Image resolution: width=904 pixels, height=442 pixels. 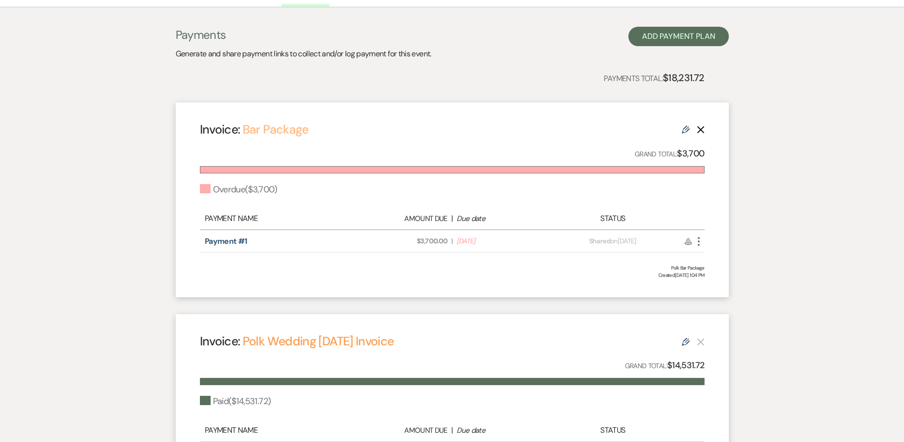 I want to click on div: Paid ( $14,531.72 ), so click(x=235, y=401).